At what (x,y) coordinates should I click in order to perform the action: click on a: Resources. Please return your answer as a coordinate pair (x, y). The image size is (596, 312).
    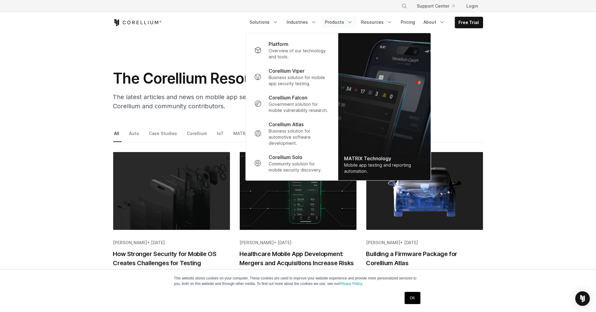
    Looking at the image, I should click on (377, 22).